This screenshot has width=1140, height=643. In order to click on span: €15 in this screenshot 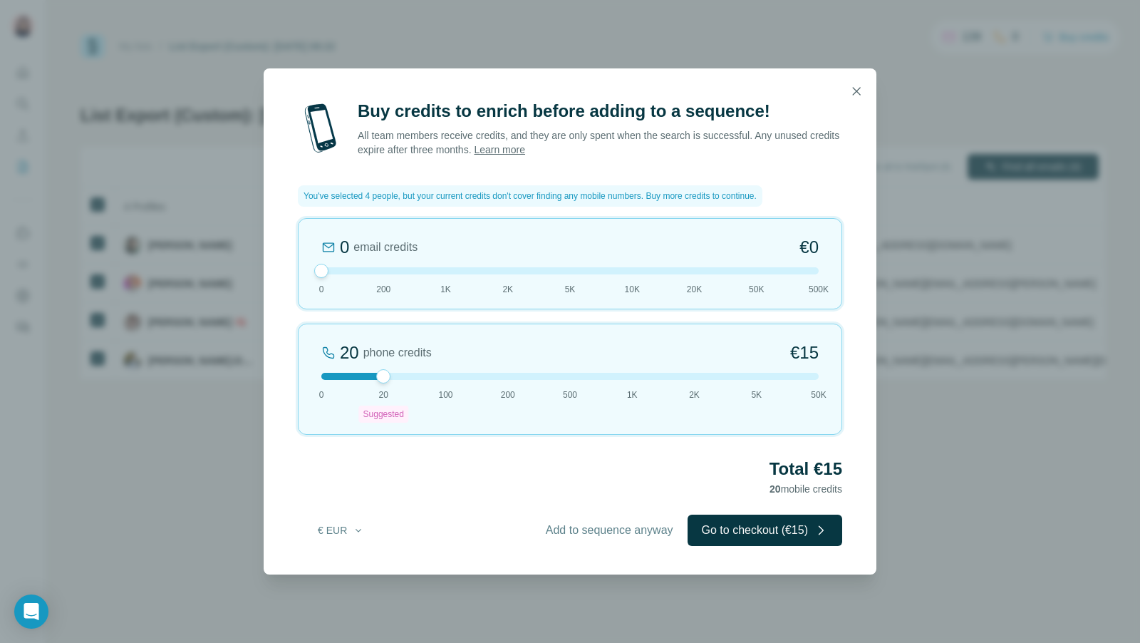, I will do `click(804, 353)`.